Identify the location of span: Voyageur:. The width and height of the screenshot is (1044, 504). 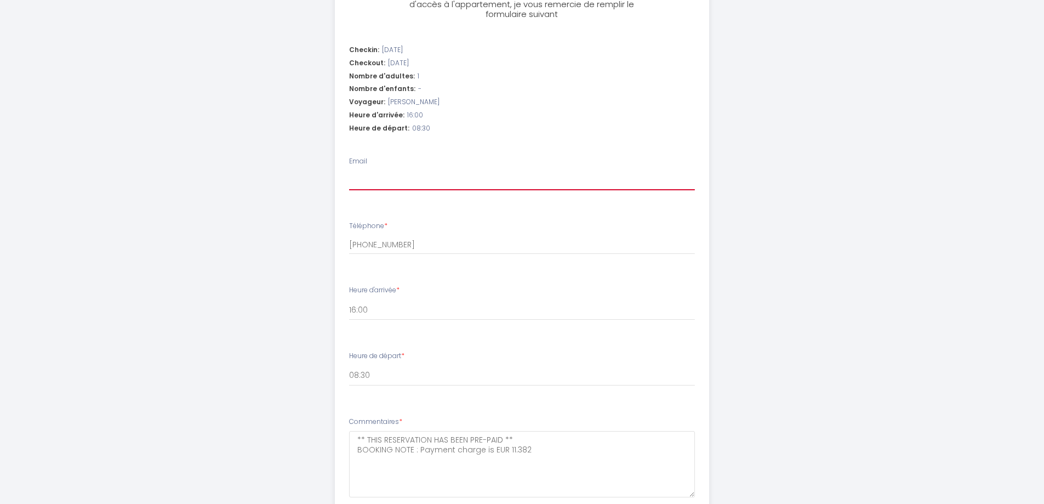
(367, 102).